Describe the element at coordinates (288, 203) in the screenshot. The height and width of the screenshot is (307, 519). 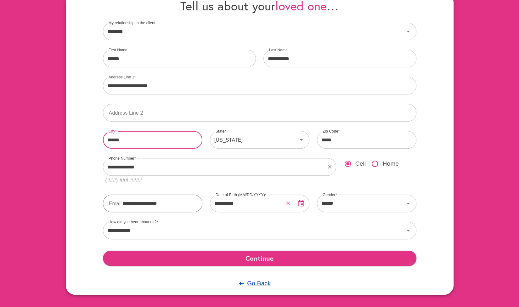
I see `button: Clear` at that location.